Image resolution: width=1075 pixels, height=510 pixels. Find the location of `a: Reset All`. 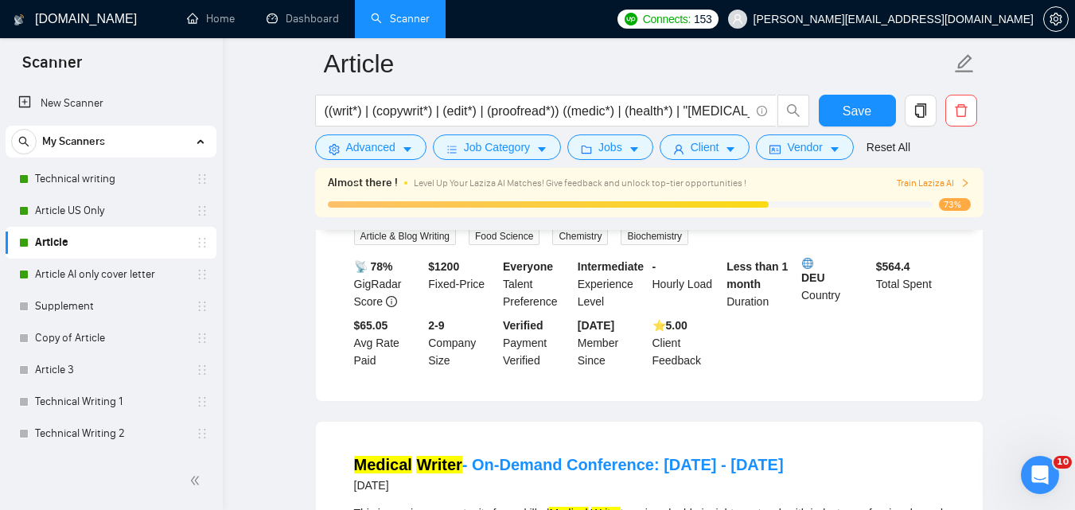

a: Reset All is located at coordinates (888, 147).